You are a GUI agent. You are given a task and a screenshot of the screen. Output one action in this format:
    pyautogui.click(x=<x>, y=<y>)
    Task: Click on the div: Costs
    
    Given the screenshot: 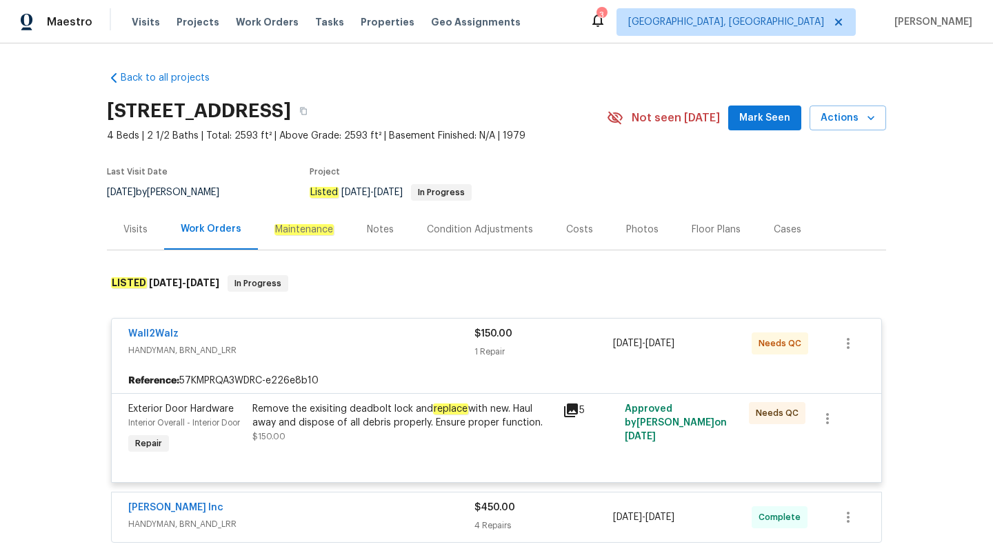 What is the action you would take?
    pyautogui.click(x=579, y=230)
    